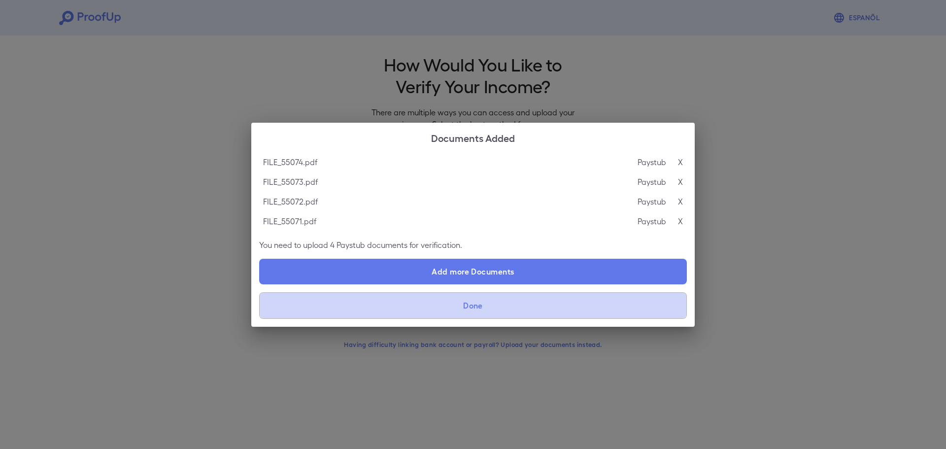 This screenshot has height=449, width=946. I want to click on p: FILE_55071.pdf, so click(290, 221).